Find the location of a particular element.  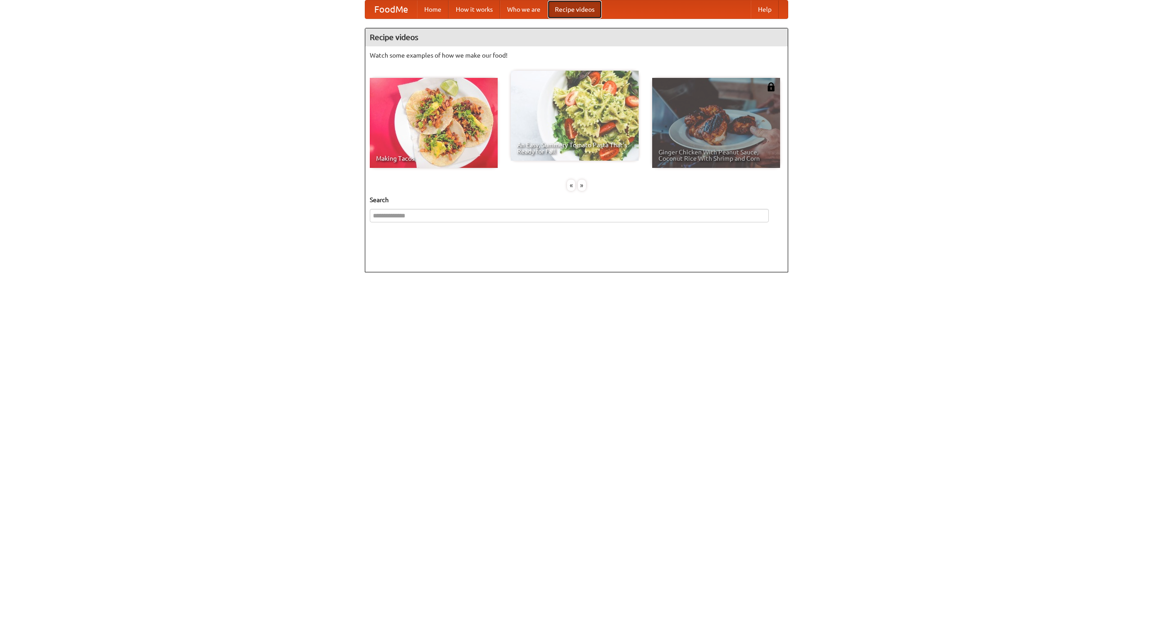

span: Making Tacos is located at coordinates (434, 158).